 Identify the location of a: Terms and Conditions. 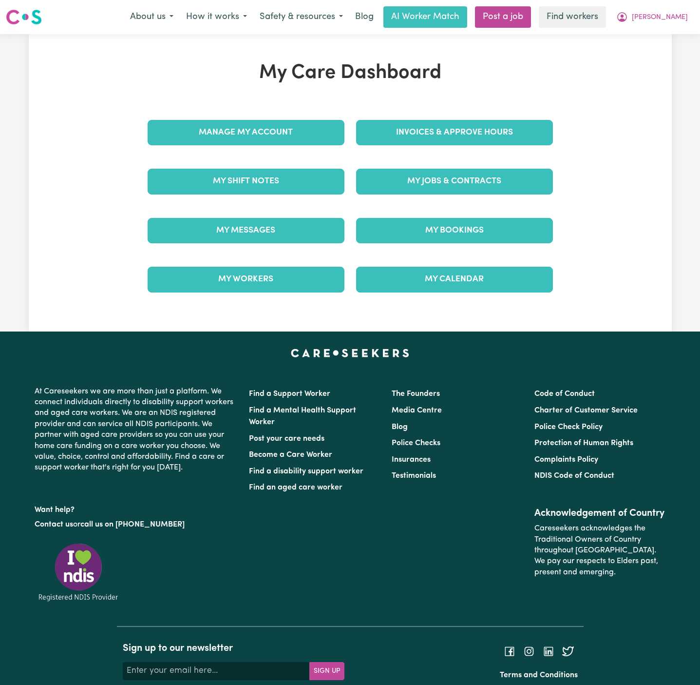
(539, 675).